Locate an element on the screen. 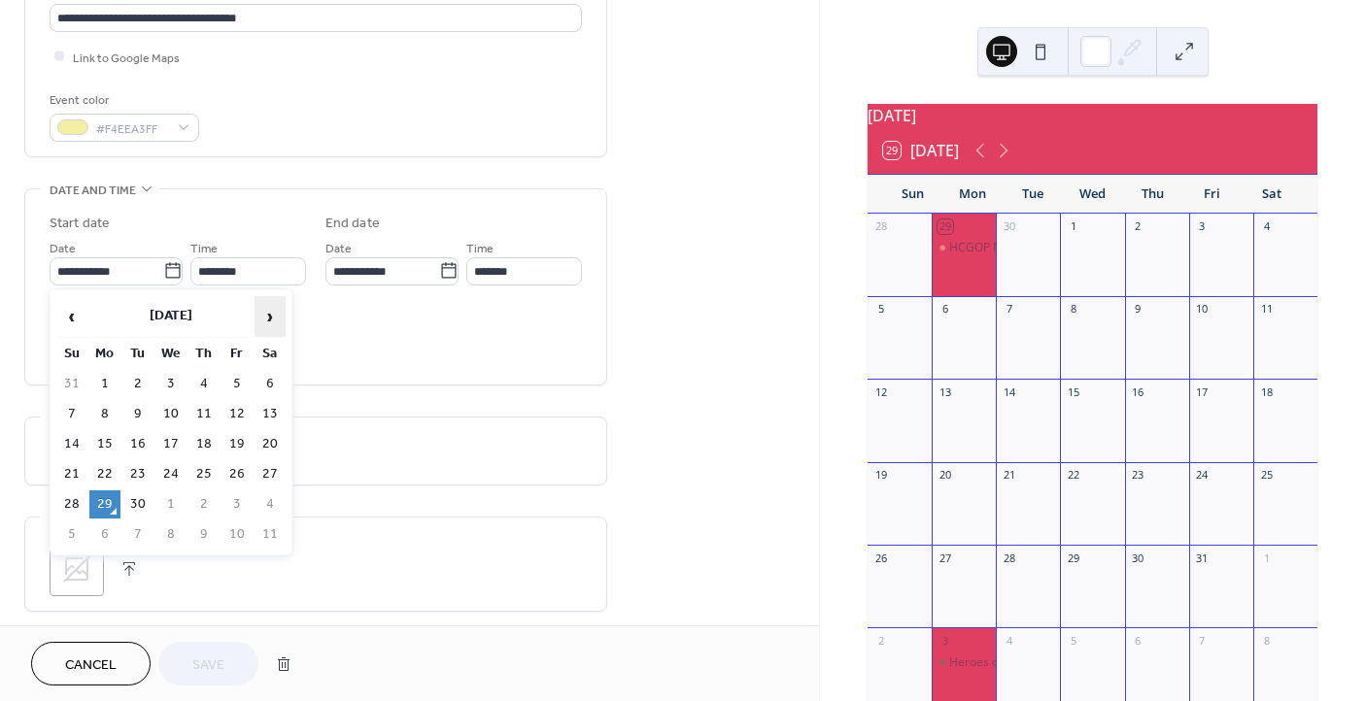 This screenshot has width=1365, height=701. div: End date is located at coordinates (353, 223).